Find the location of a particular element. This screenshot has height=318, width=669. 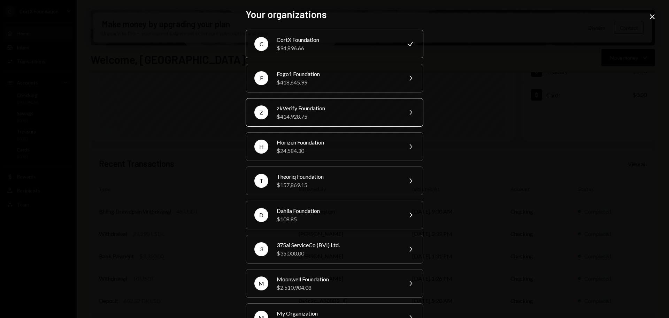

div: D is located at coordinates (262, 215).